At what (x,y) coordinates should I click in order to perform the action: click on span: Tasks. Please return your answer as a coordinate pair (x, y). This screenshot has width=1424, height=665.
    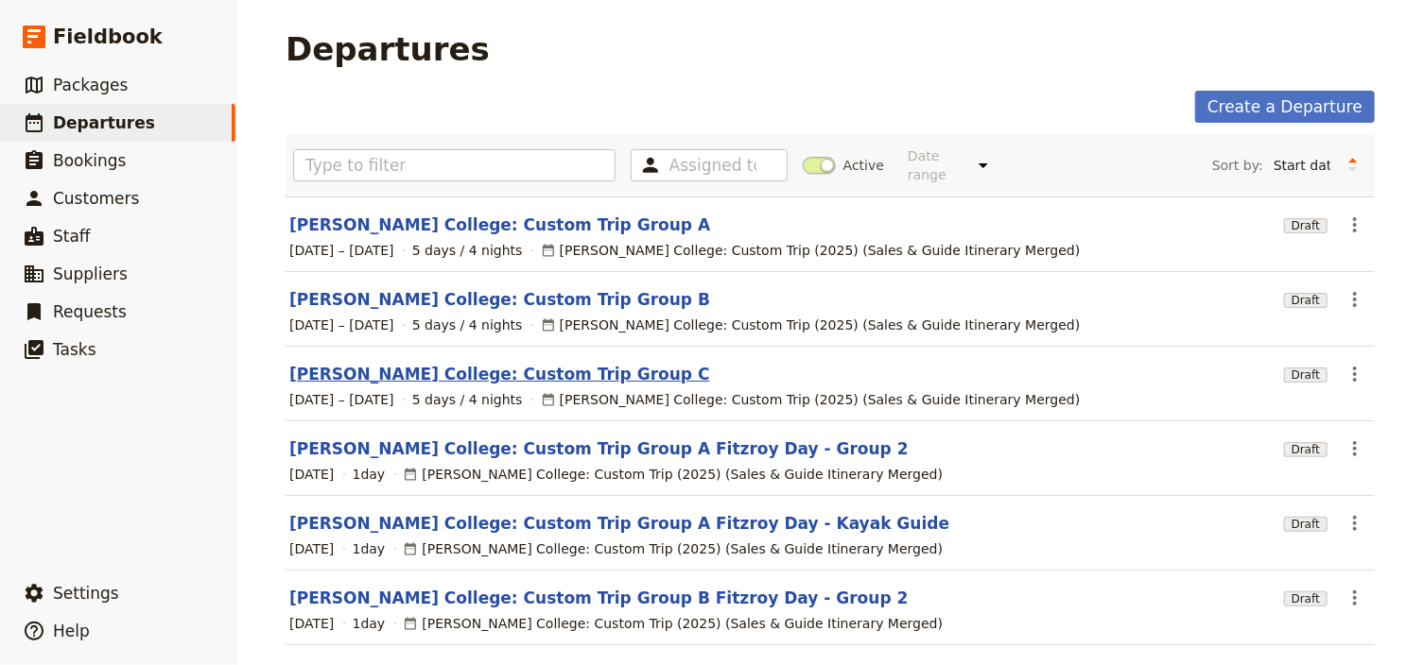
    Looking at the image, I should click on (75, 350).